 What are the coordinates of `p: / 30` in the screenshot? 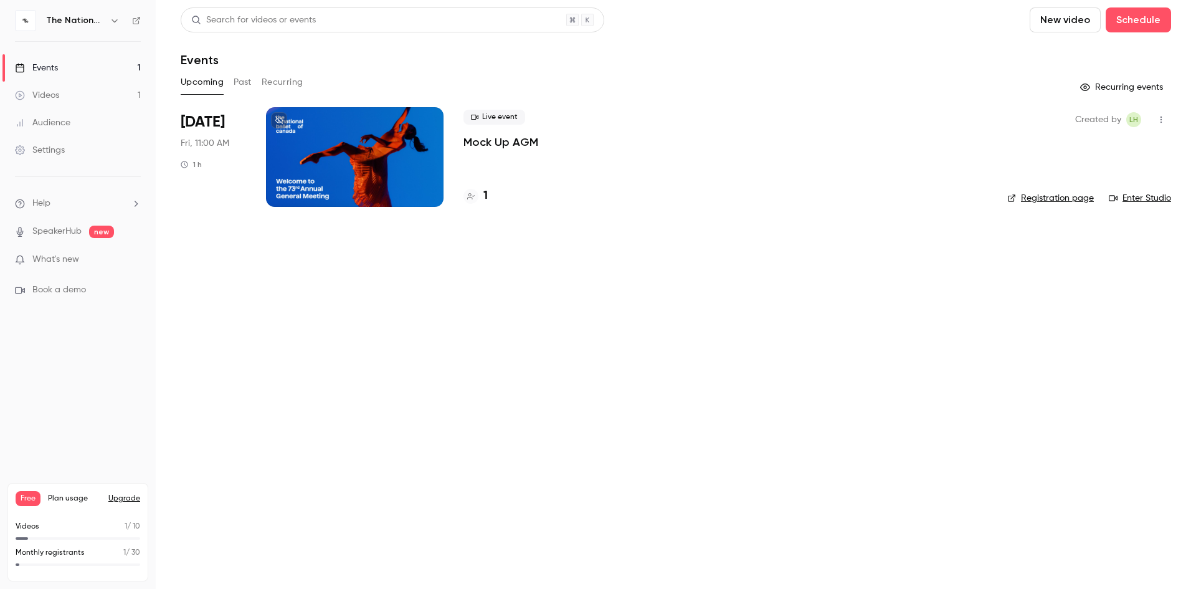 It's located at (131, 552).